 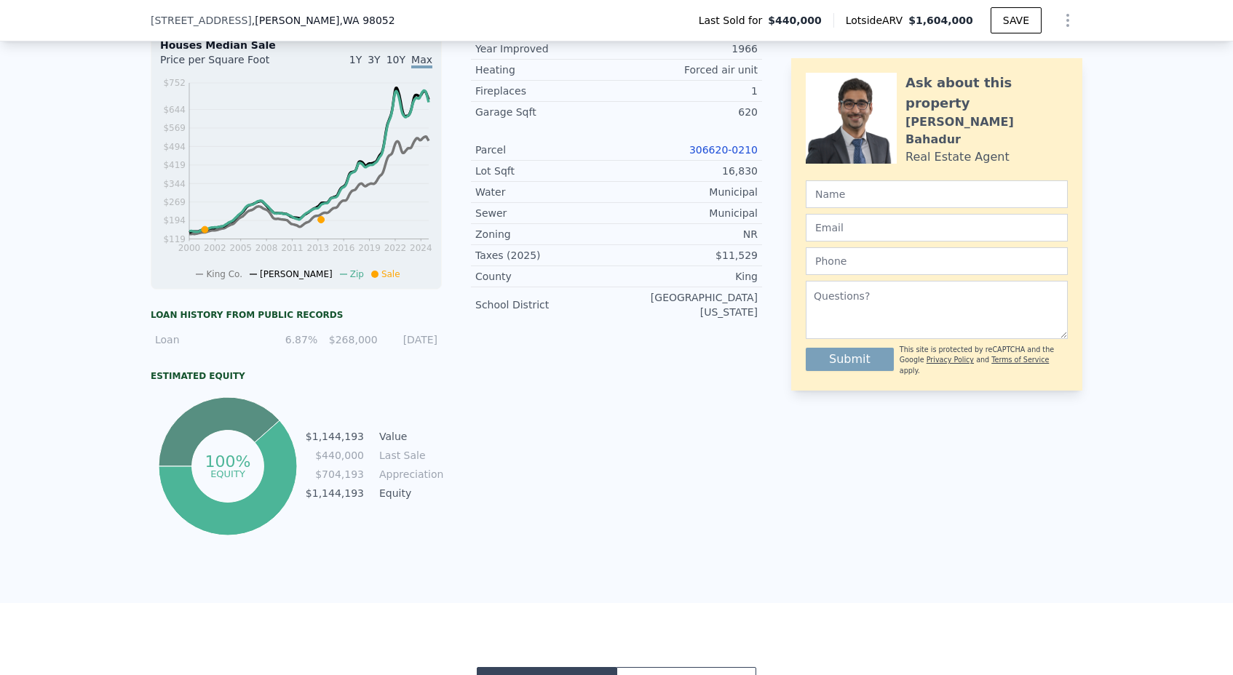 I want to click on div: King, so click(x=687, y=277).